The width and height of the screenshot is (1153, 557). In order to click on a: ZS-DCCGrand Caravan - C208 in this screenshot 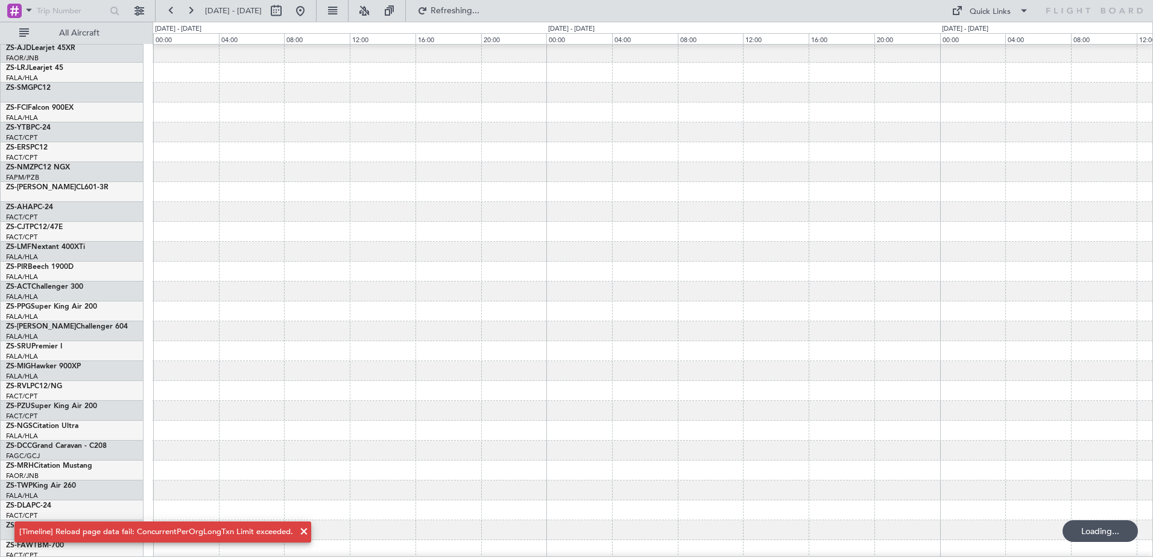, I will do `click(56, 446)`.